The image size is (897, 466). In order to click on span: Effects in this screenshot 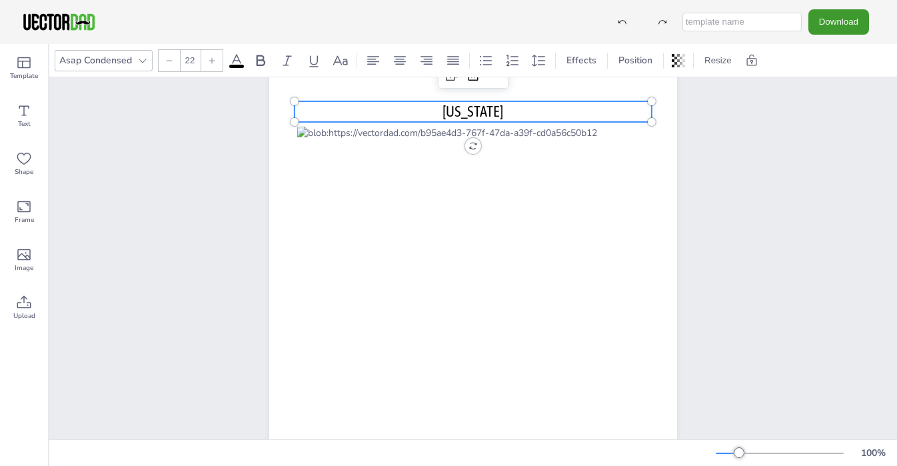, I will do `click(581, 60)`.